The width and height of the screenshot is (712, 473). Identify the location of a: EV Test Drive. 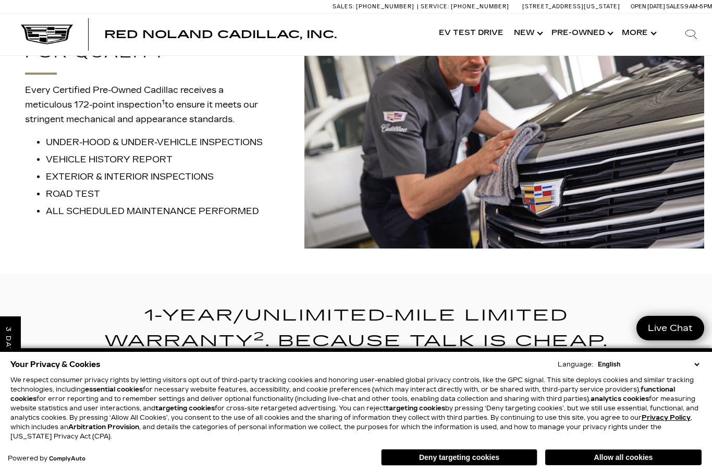
(472, 33).